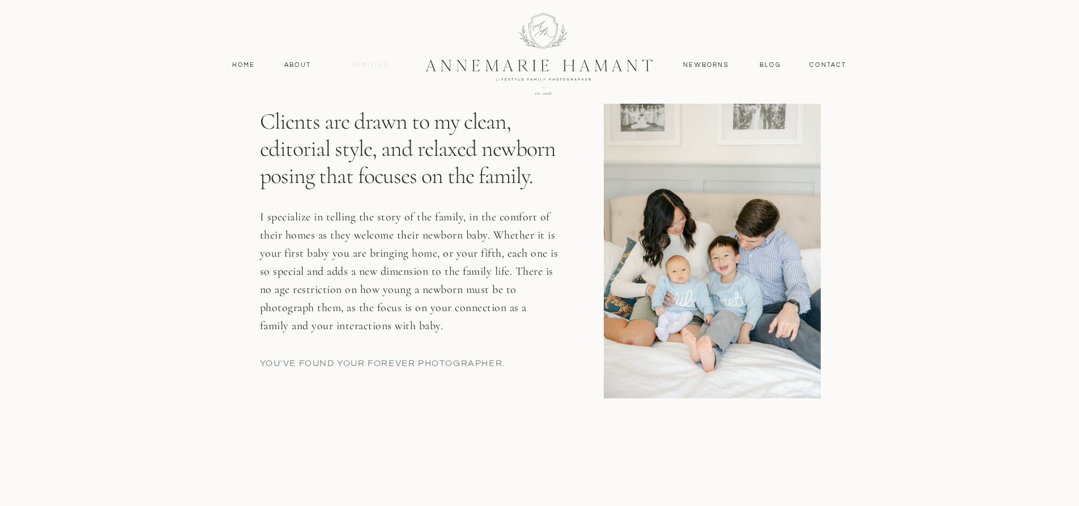 This screenshot has width=1079, height=506. I want to click on nav: contact, so click(828, 65).